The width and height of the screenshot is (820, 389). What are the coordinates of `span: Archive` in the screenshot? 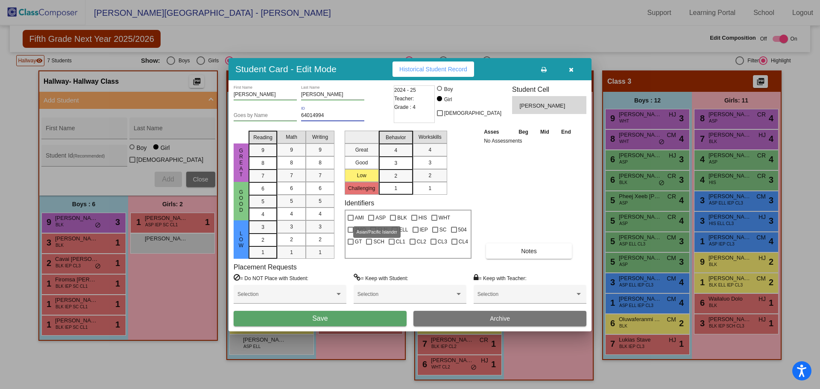 It's located at (500, 319).